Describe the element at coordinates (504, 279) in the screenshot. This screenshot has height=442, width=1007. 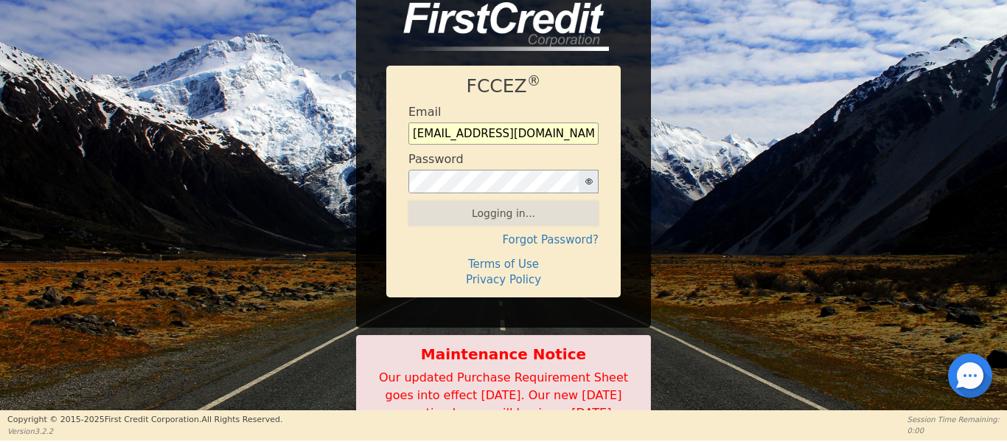
I see `h4: Privacy Policy` at that location.